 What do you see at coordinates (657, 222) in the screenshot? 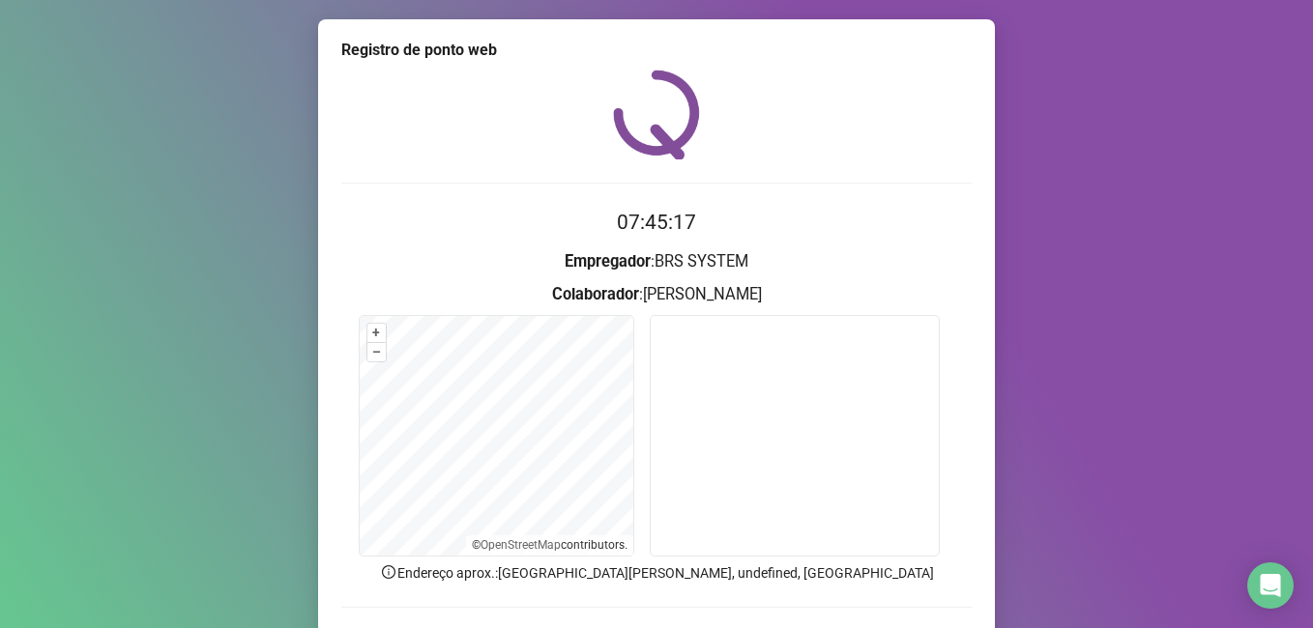
I see `time: 07:45:17` at bounding box center [657, 222].